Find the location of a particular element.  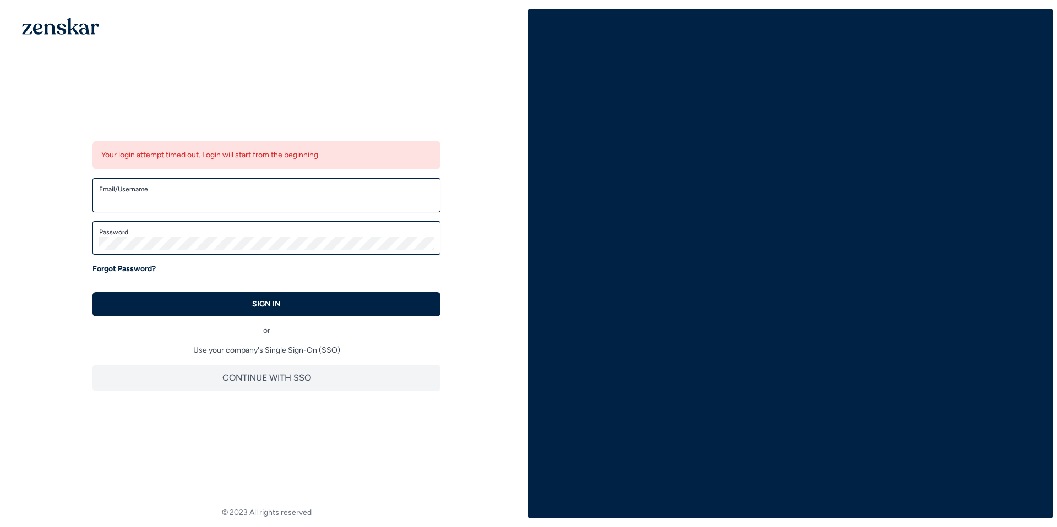

label: Password is located at coordinates (266, 232).